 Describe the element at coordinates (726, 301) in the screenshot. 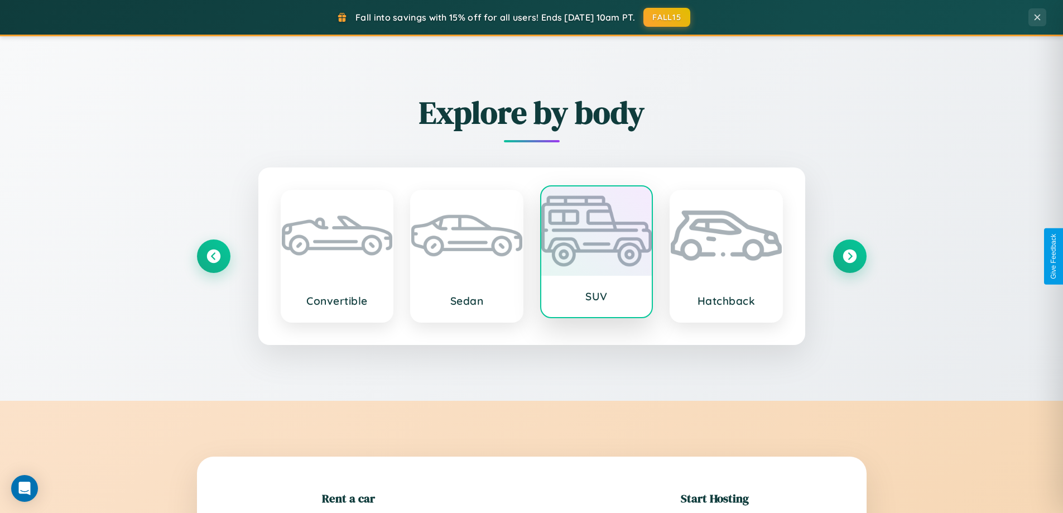

I see `h3: Hatchback` at that location.